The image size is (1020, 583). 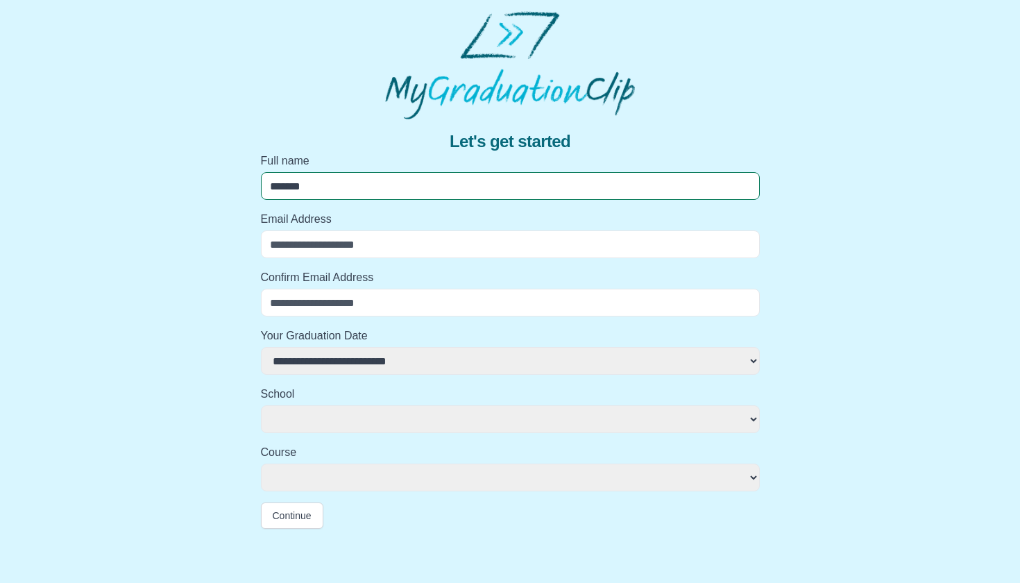 What do you see at coordinates (510, 278) in the screenshot?
I see `label: Confirm Email Address` at bounding box center [510, 278].